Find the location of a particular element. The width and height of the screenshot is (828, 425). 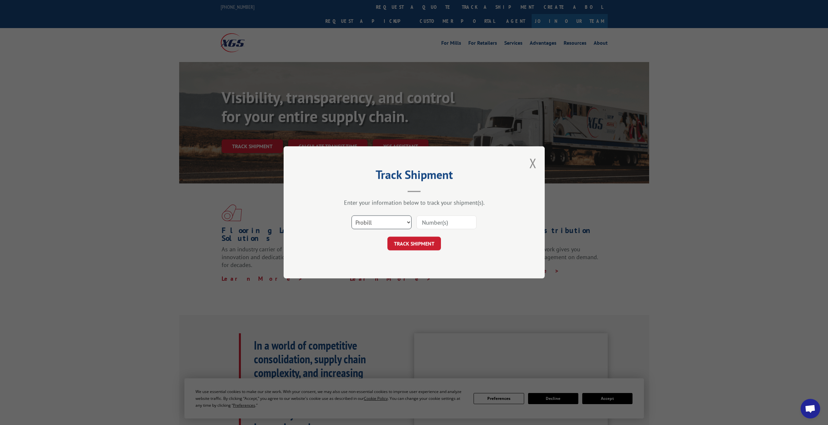

a: Open chat is located at coordinates (810, 409).